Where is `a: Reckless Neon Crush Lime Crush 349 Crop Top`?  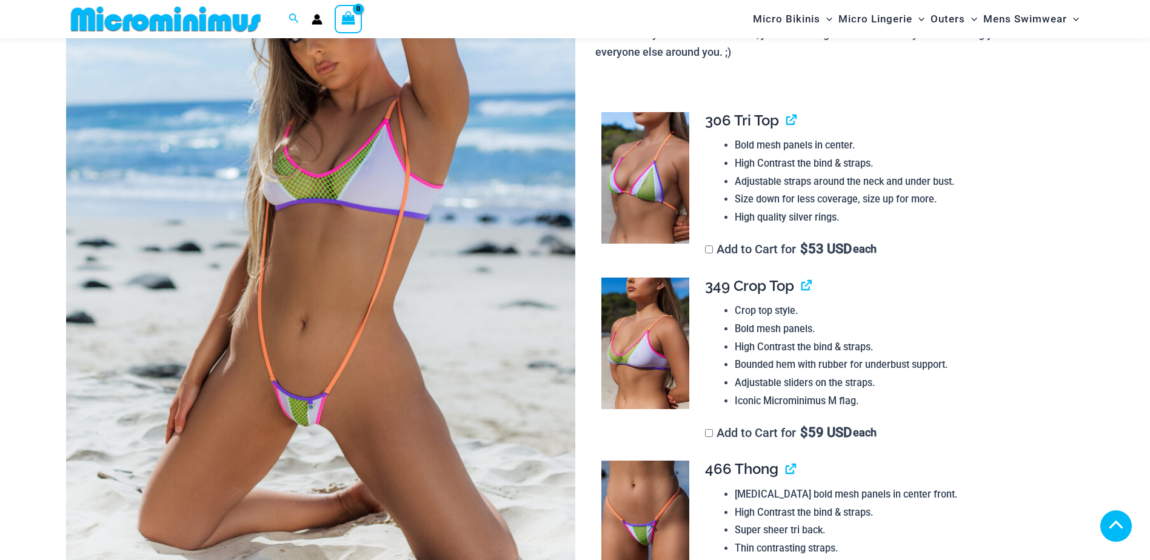
a: Reckless Neon Crush Lime Crush 349 Crop Top is located at coordinates (645, 344).